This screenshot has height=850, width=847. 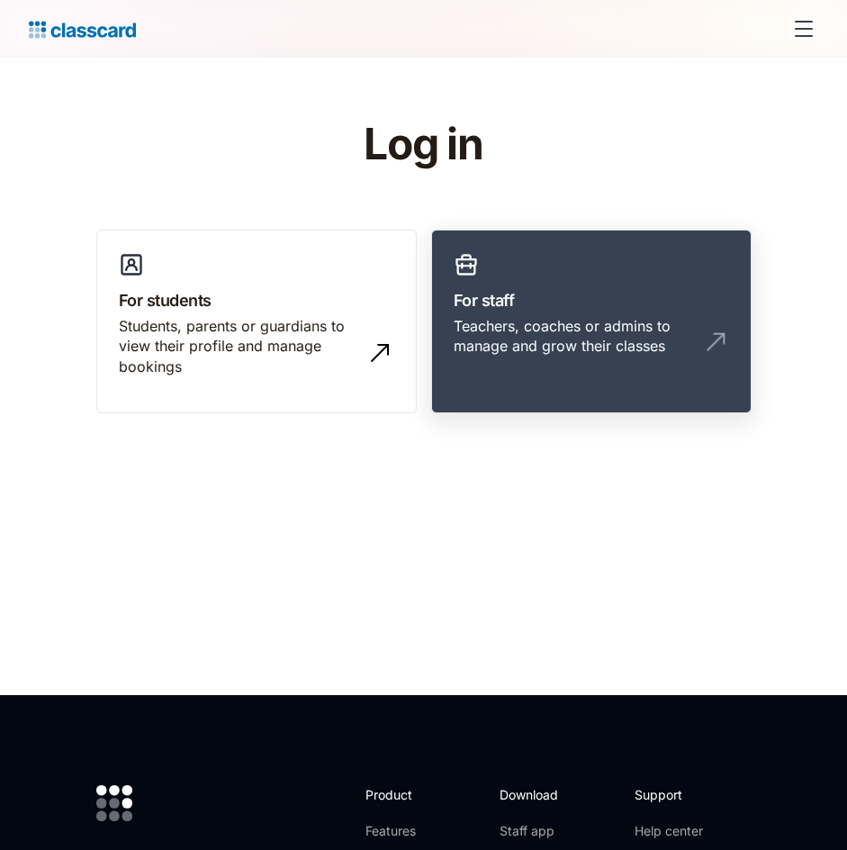 What do you see at coordinates (591, 321) in the screenshot?
I see `a: For staffTeachers, coaches or admins to manage and grow their classes` at bounding box center [591, 321].